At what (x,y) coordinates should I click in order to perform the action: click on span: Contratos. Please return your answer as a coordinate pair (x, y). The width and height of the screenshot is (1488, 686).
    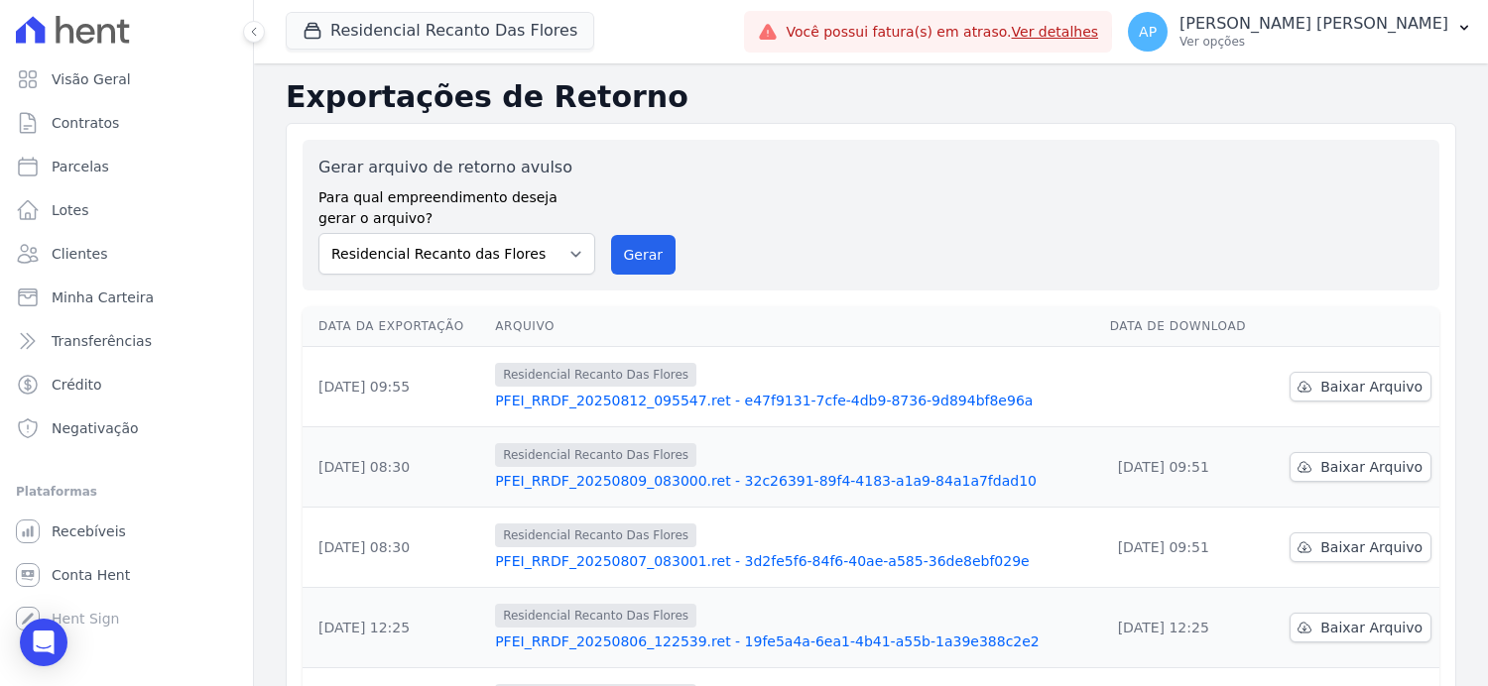
    Looking at the image, I should click on (85, 123).